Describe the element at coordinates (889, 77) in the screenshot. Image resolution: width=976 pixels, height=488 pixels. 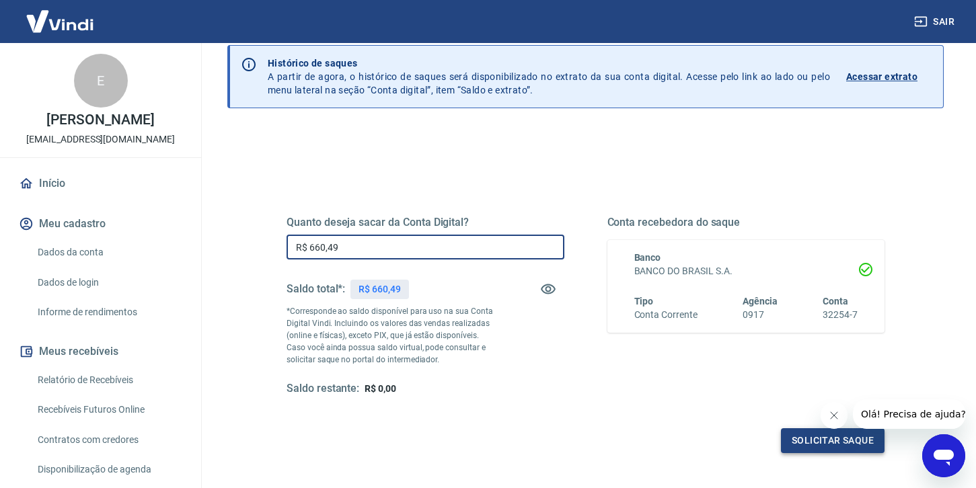
I see `a: Acessar extrato` at that location.